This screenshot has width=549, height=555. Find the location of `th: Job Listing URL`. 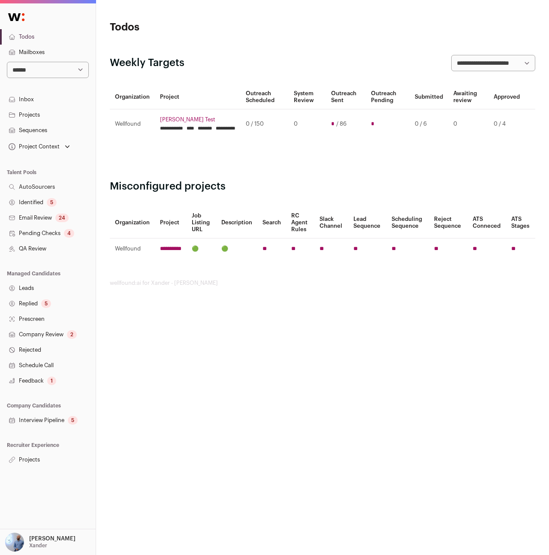

th: Job Listing URL is located at coordinates (201, 223).